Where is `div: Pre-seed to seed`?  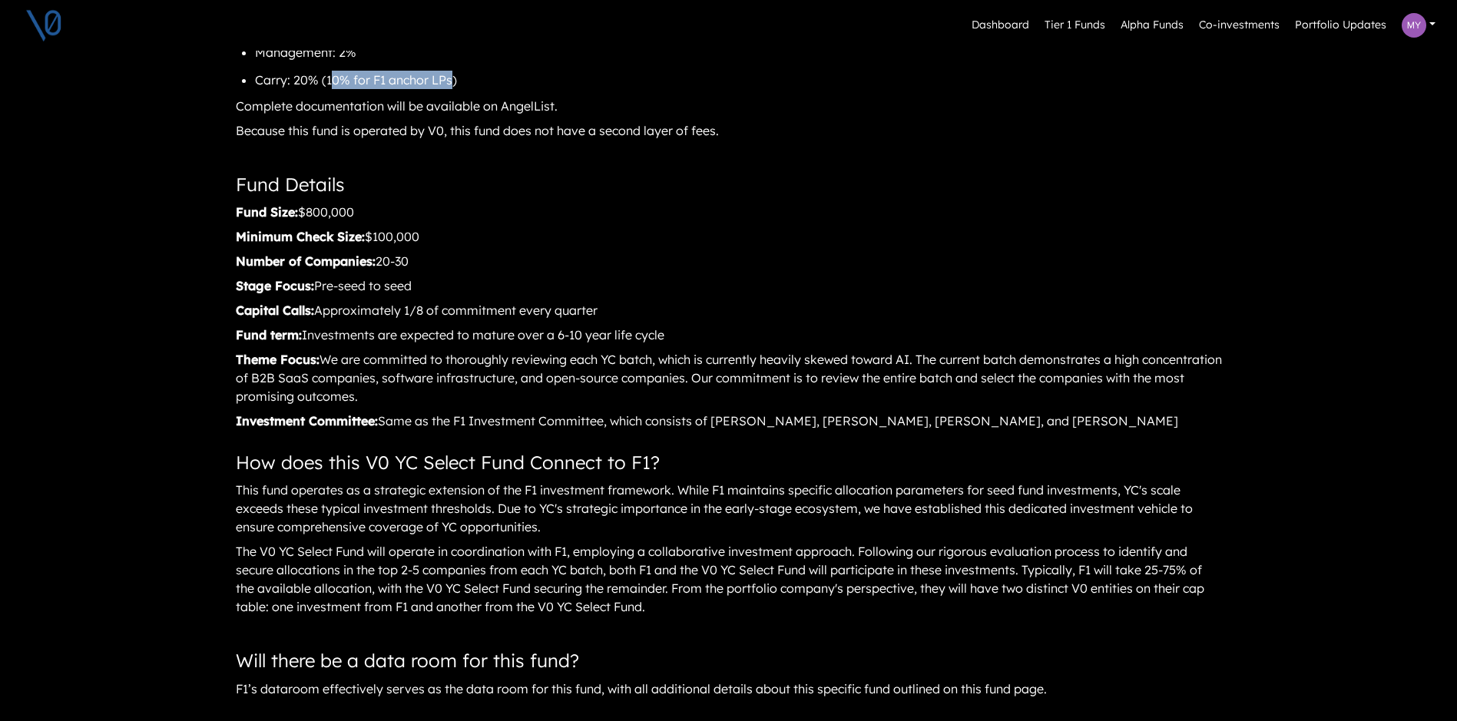 div: Pre-seed to seed is located at coordinates (729, 286).